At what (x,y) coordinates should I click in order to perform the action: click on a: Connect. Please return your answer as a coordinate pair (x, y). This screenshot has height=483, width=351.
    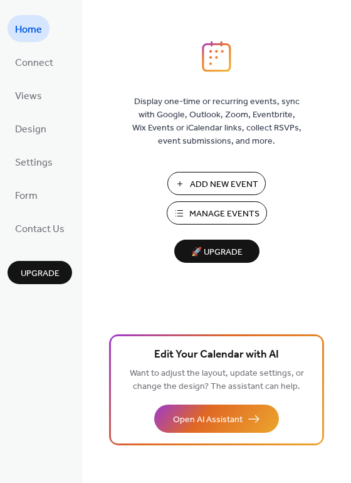
    Looking at the image, I should click on (34, 61).